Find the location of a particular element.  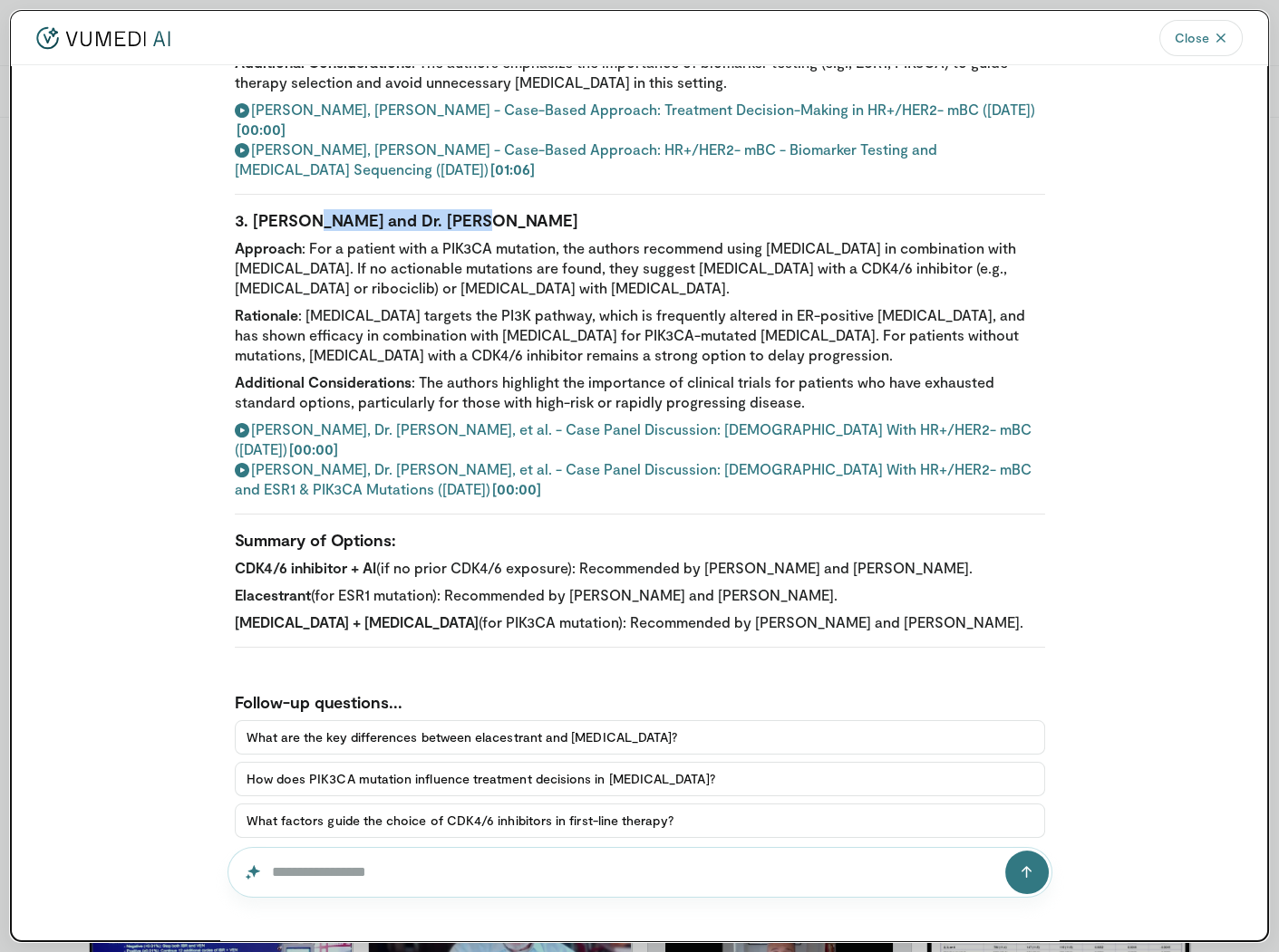

span: Close is located at coordinates (1192, 38).